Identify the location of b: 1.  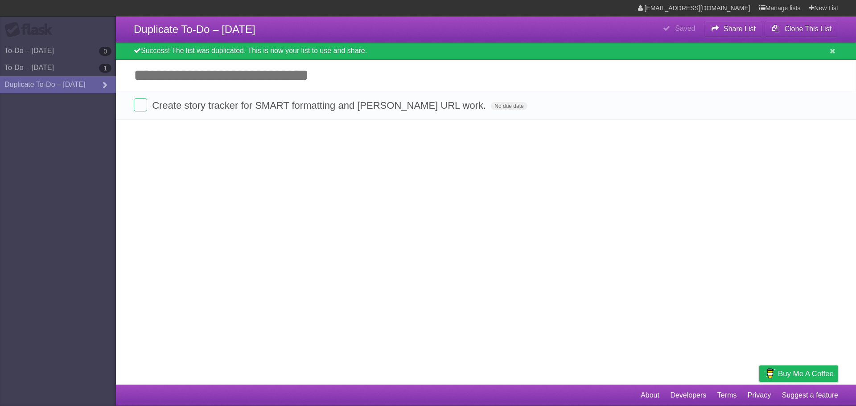
(105, 68).